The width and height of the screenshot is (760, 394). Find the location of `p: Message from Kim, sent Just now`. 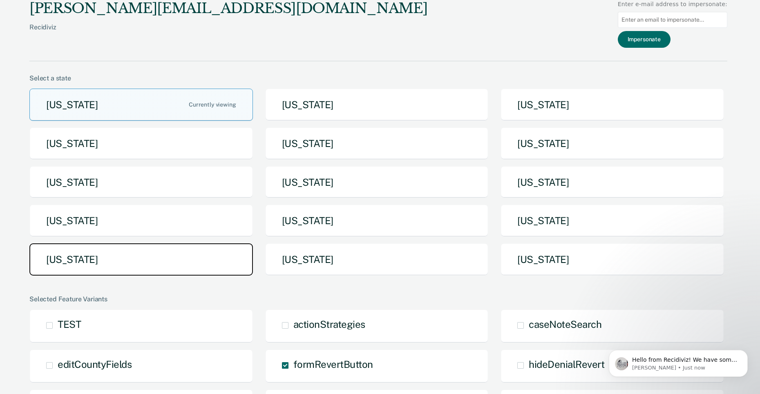

p: Message from Kim, sent Just now is located at coordinates (88, 35).